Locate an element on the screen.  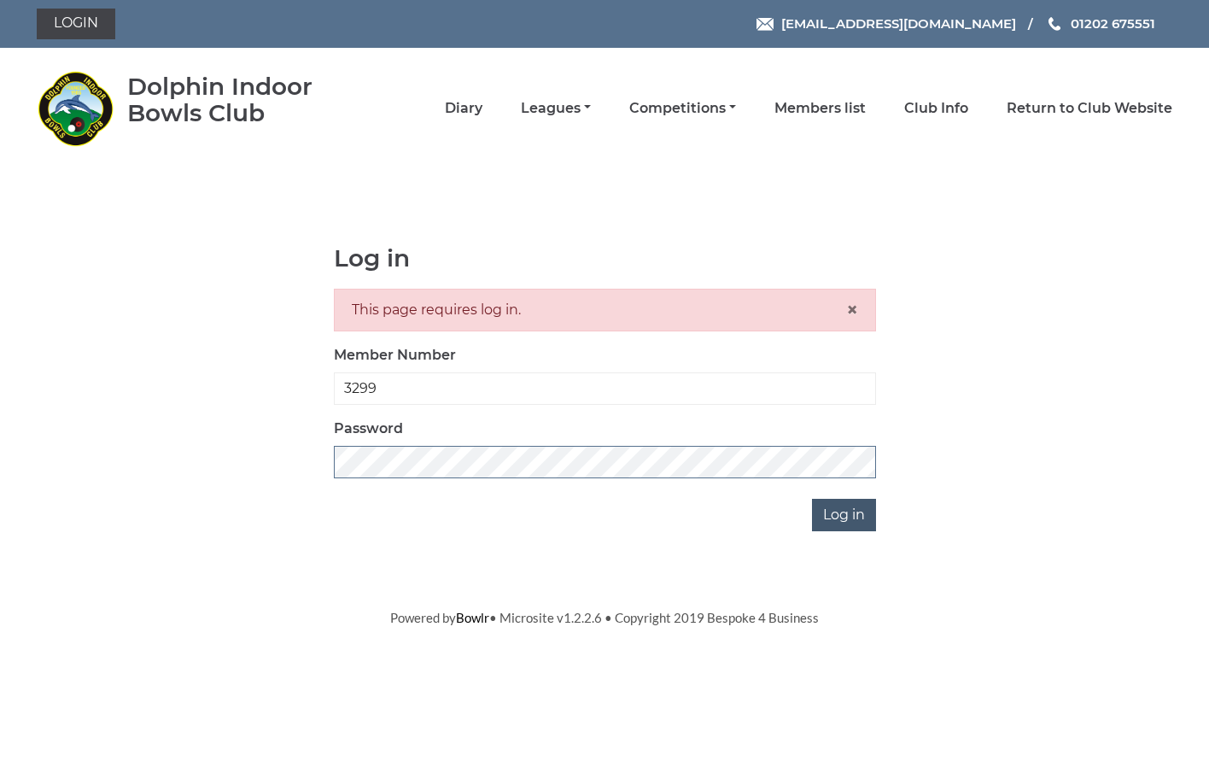
a: Return to Club Website is located at coordinates (1090, 108).